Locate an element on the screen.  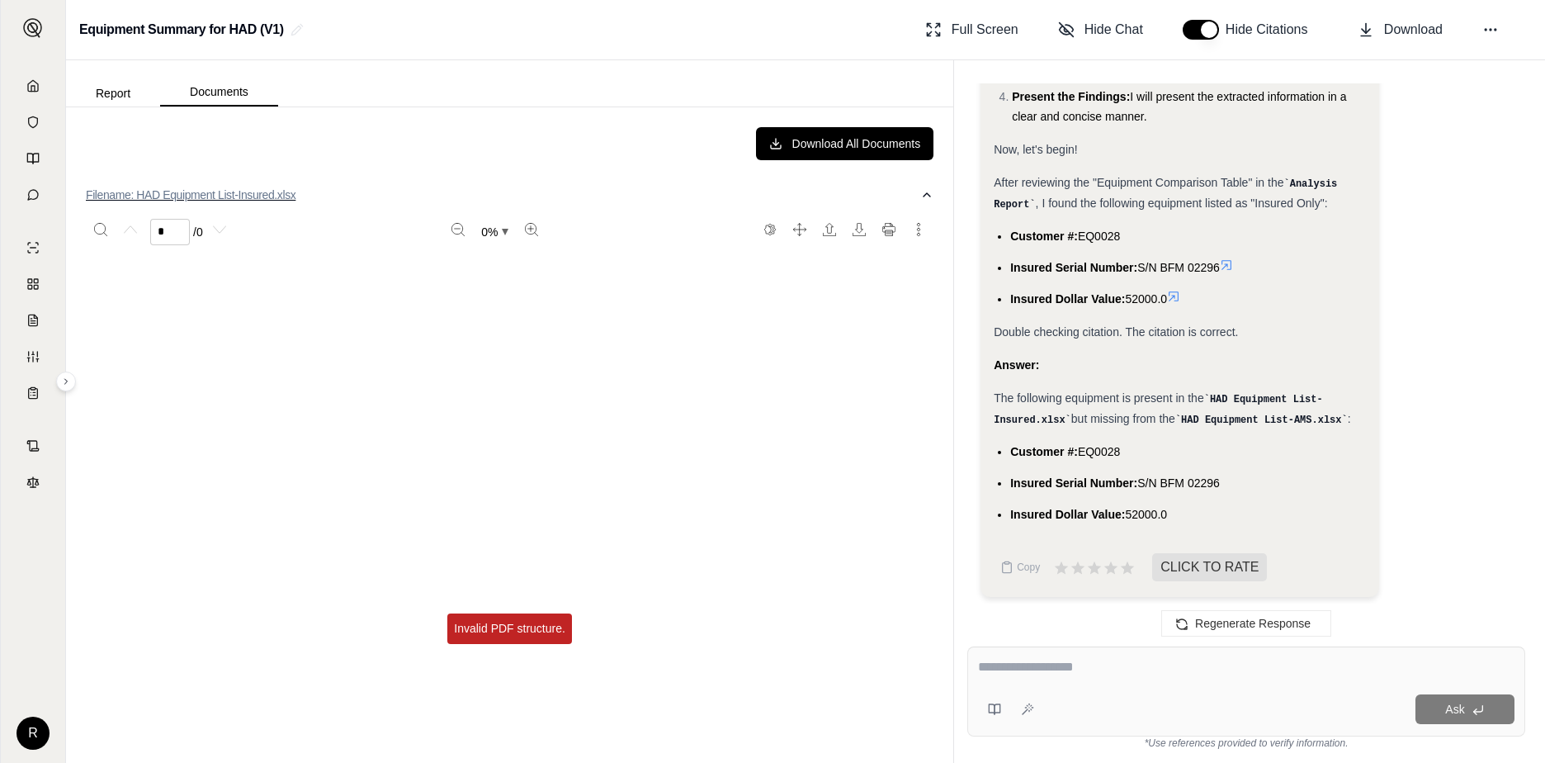
a: Policy Comparisons is located at coordinates (33, 284).